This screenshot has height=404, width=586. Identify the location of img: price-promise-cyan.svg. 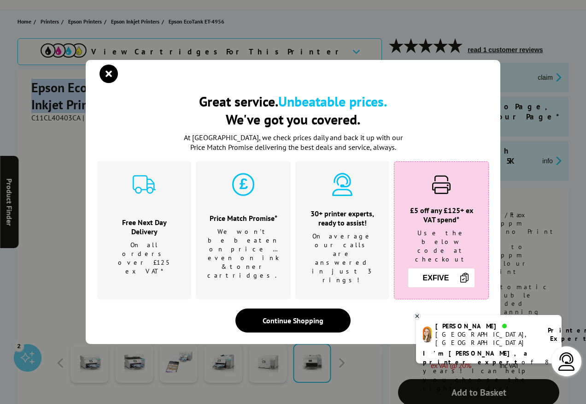
(243, 184).